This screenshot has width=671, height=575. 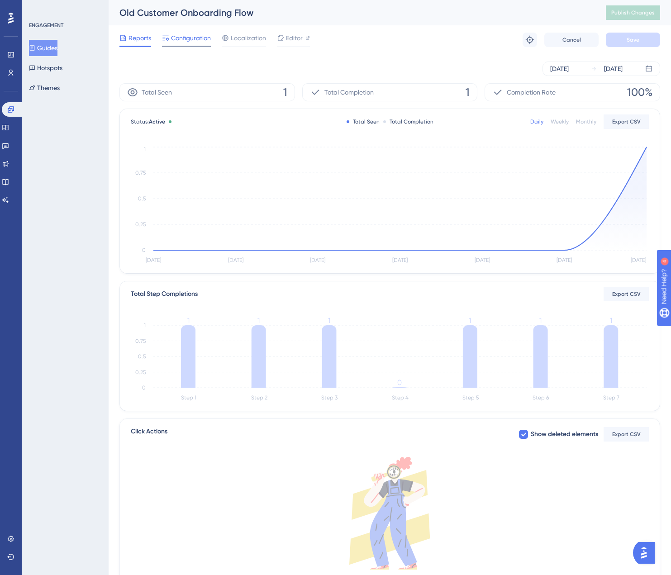 I want to click on button: Hotspots, so click(x=46, y=68).